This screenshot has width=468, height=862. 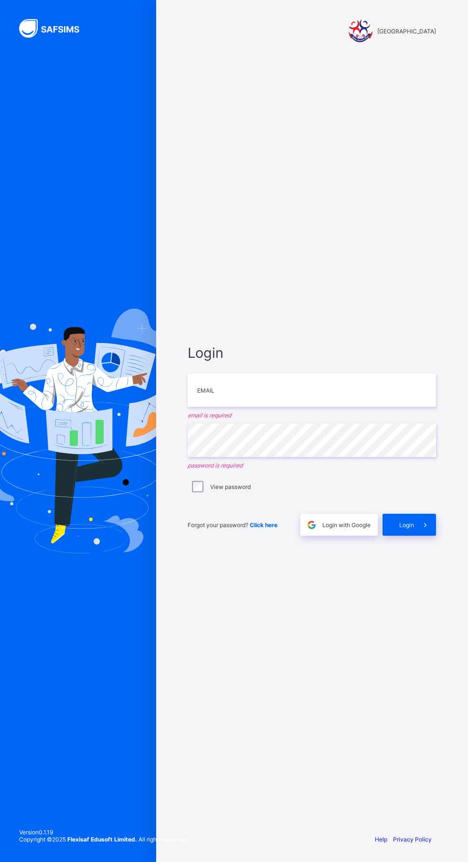 What do you see at coordinates (103, 840) in the screenshot?
I see `span: Copyright © 2025 All rights reserved.` at bounding box center [103, 840].